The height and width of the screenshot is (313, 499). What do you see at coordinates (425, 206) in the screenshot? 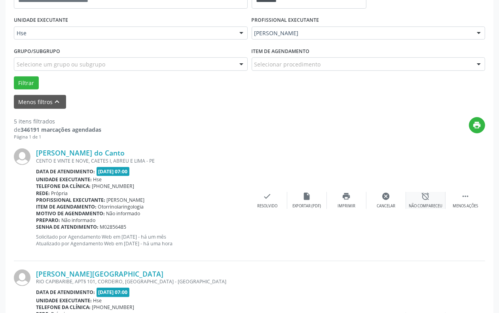
I see `div: Não compareceu` at bounding box center [425, 206].